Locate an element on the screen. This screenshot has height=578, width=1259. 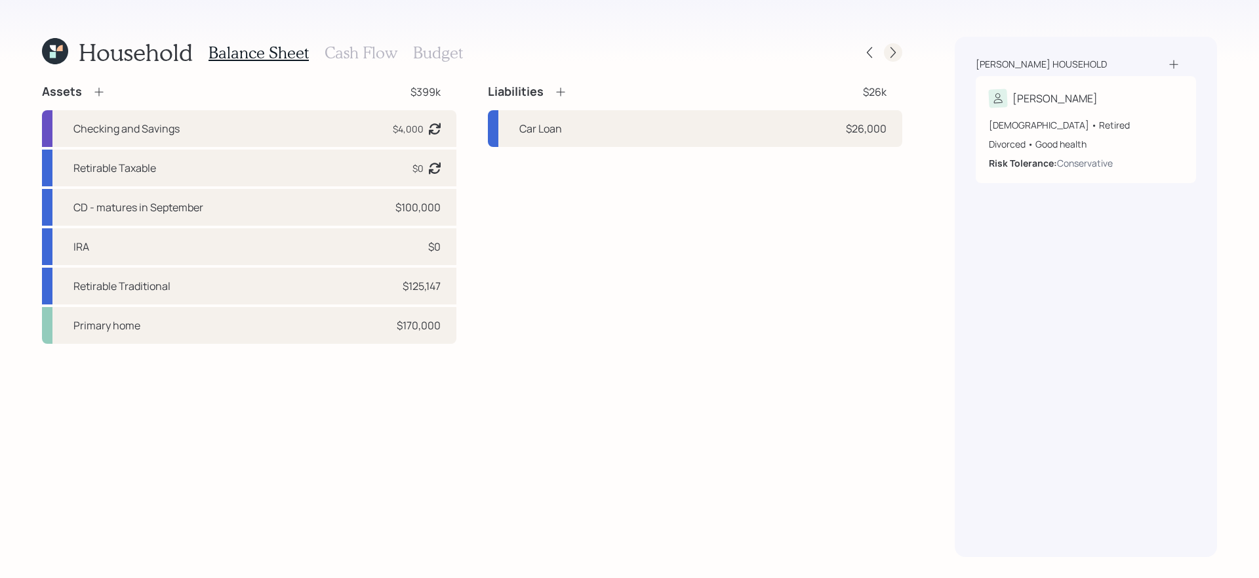
div: Divorced • Good health is located at coordinates (1086, 144).